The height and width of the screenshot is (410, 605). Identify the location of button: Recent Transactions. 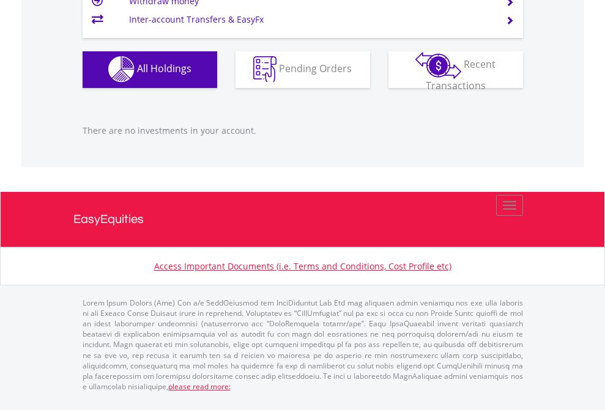
(456, 70).